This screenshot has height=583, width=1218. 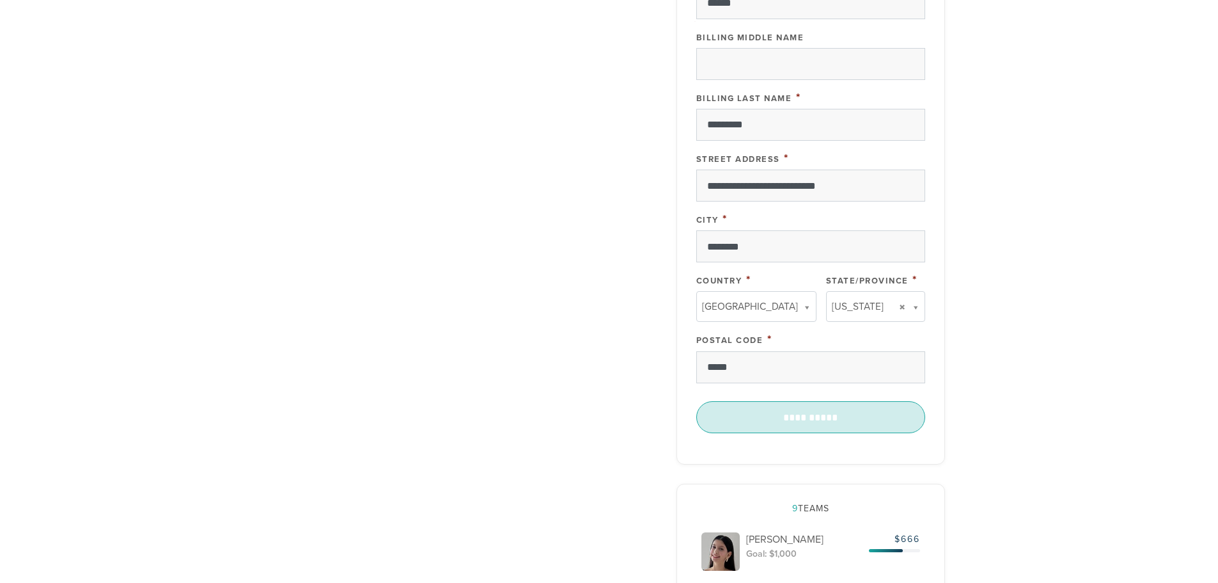 What do you see at coordinates (867, 281) in the screenshot?
I see `label: State/Province` at bounding box center [867, 281].